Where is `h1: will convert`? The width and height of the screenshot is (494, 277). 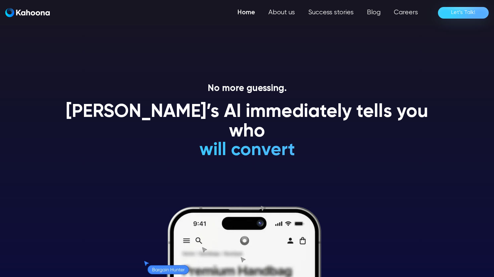 h1: will convert is located at coordinates (247, 150).